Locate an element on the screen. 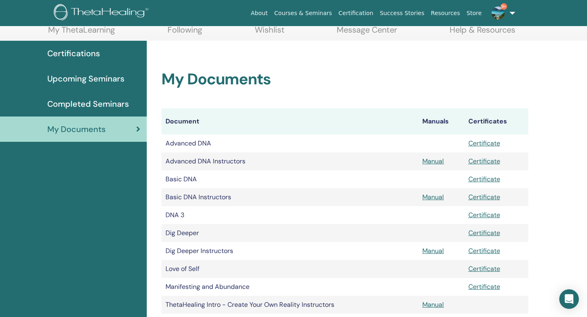 This screenshot has height=317, width=587. td: Basic DNA Instructors is located at coordinates (290, 197).